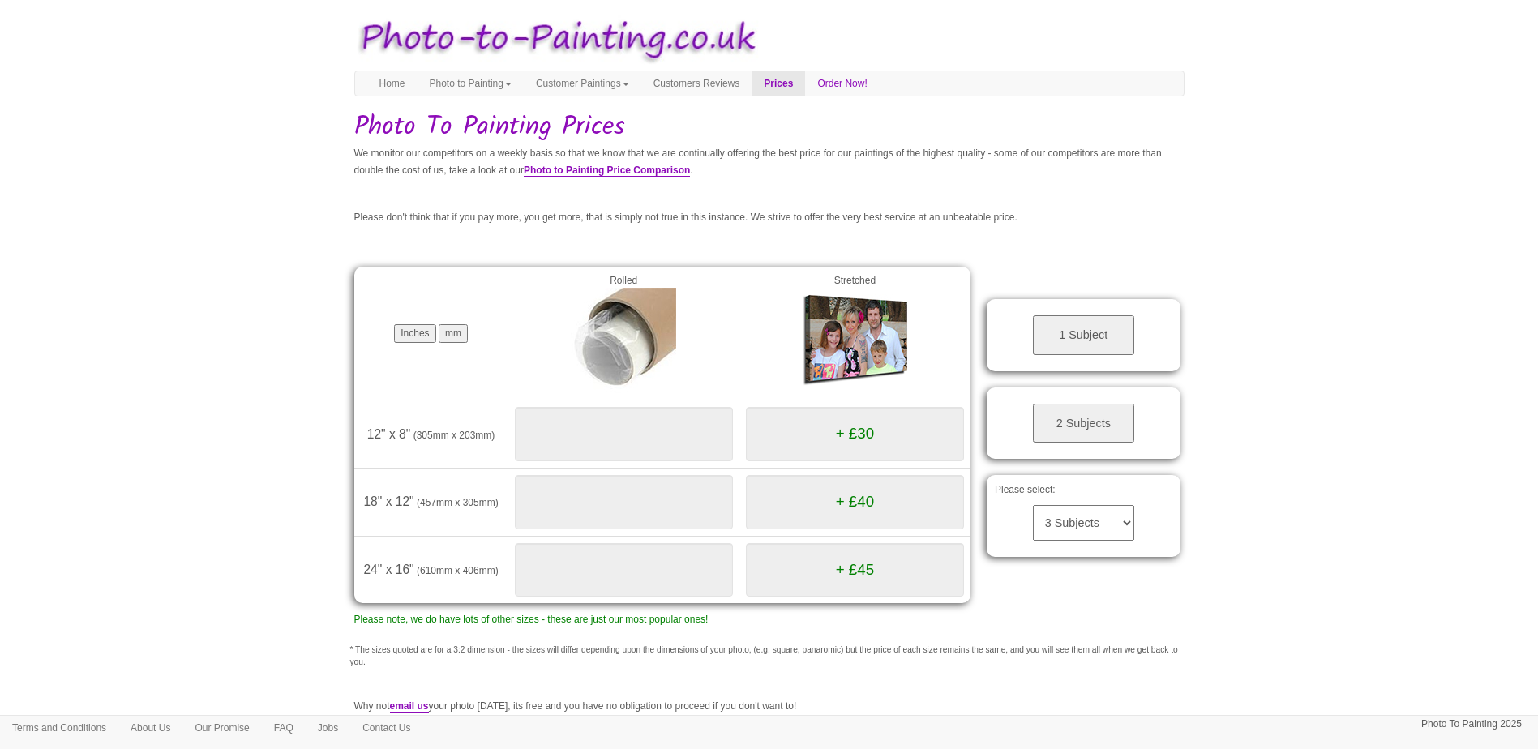  What do you see at coordinates (386, 728) in the screenshot?
I see `a: Contact Us` at bounding box center [386, 728].